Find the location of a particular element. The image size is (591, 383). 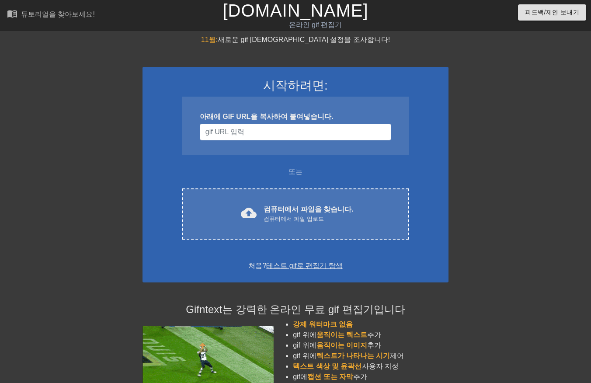

span: 움직이는 이미지 is located at coordinates (342, 345).